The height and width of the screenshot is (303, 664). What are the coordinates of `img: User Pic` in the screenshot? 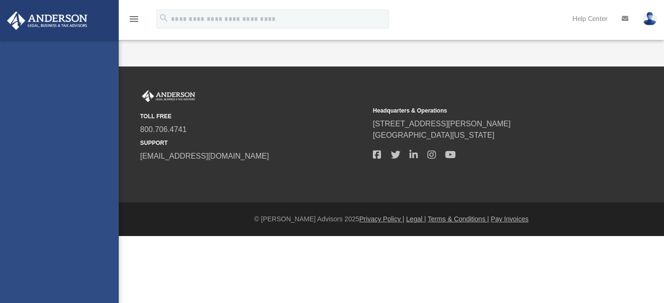 It's located at (650, 19).